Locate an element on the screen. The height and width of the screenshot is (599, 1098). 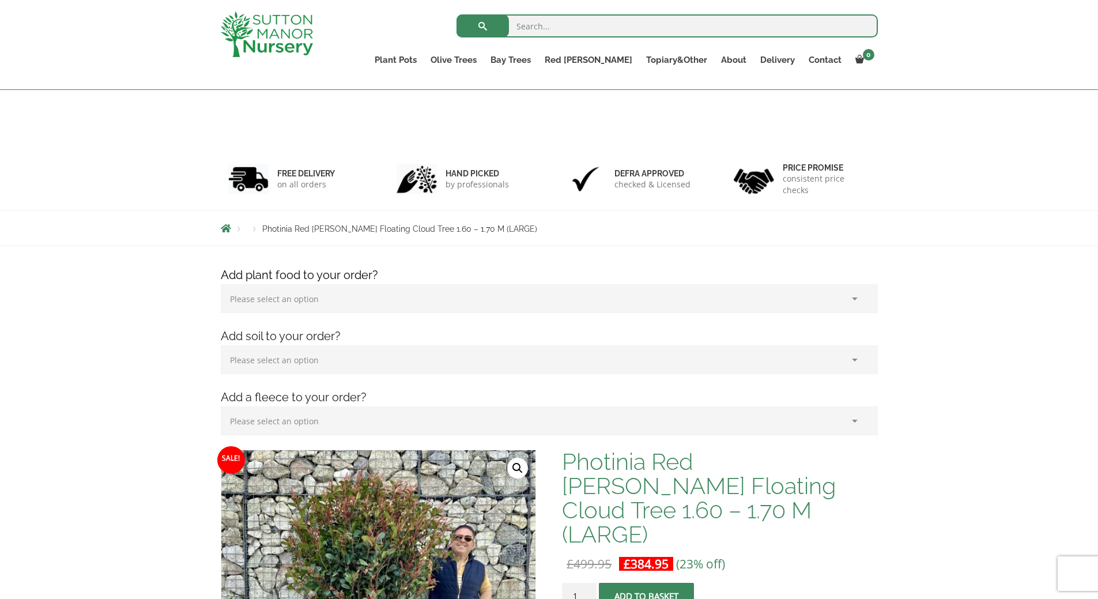
span: 0 is located at coordinates (869, 55).